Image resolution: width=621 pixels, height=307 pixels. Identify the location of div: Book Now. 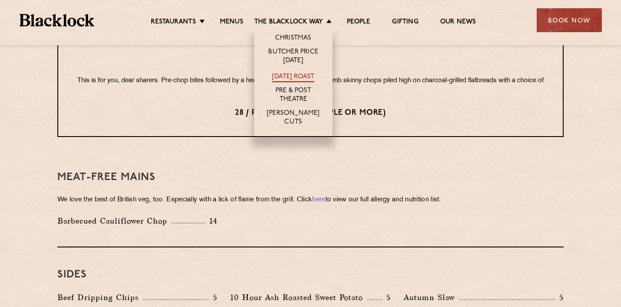
(569, 20).